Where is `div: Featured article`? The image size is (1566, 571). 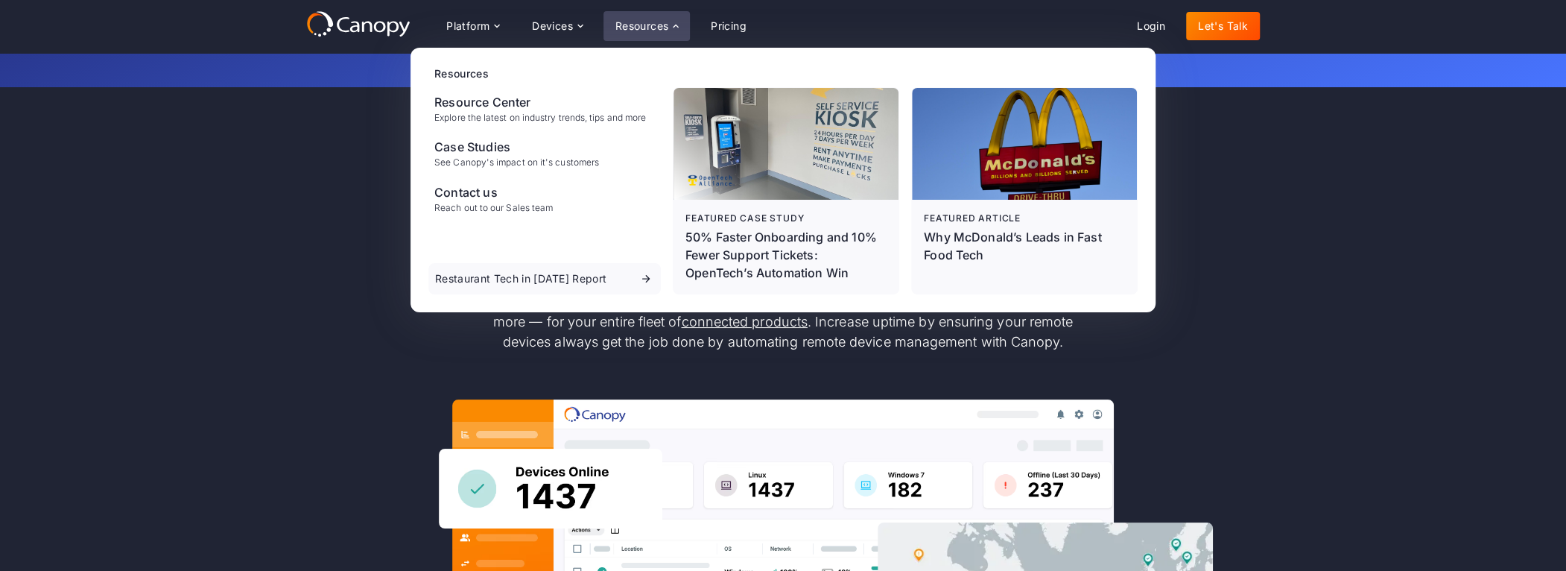 div: Featured article is located at coordinates (1025, 218).